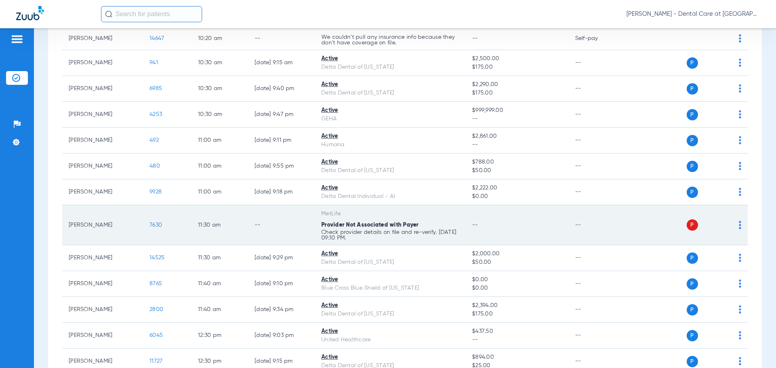  What do you see at coordinates (154, 63) in the screenshot?
I see `span: 941` at bounding box center [154, 63].